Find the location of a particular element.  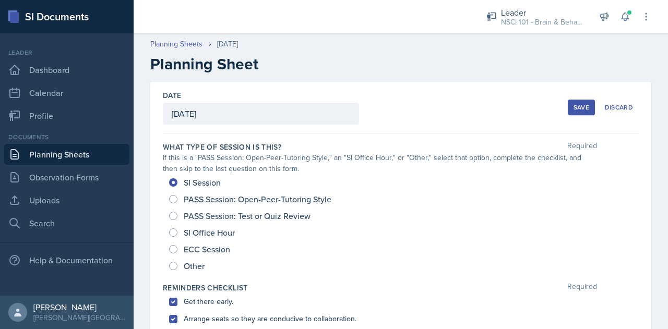

span: PASS Session: Test or Quiz Review is located at coordinates (247, 216).